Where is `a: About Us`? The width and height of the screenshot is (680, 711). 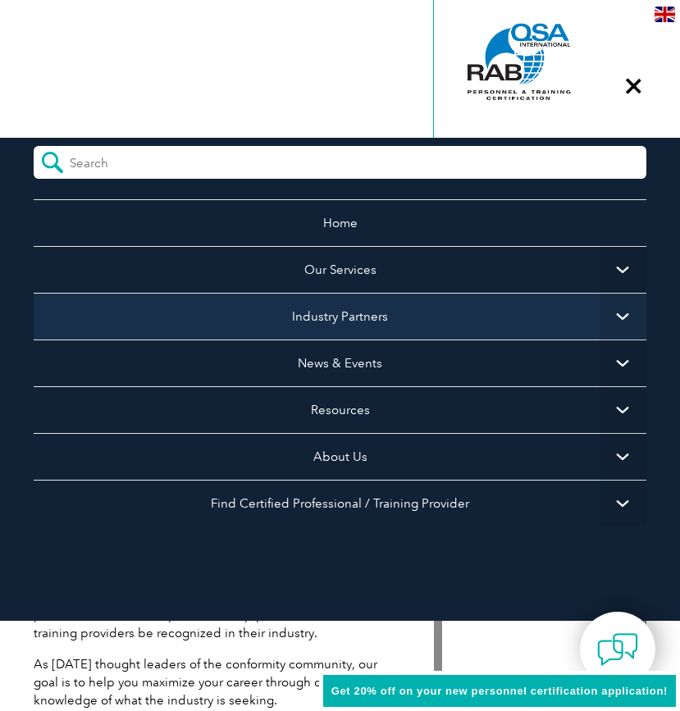
a: About Us is located at coordinates (340, 456).